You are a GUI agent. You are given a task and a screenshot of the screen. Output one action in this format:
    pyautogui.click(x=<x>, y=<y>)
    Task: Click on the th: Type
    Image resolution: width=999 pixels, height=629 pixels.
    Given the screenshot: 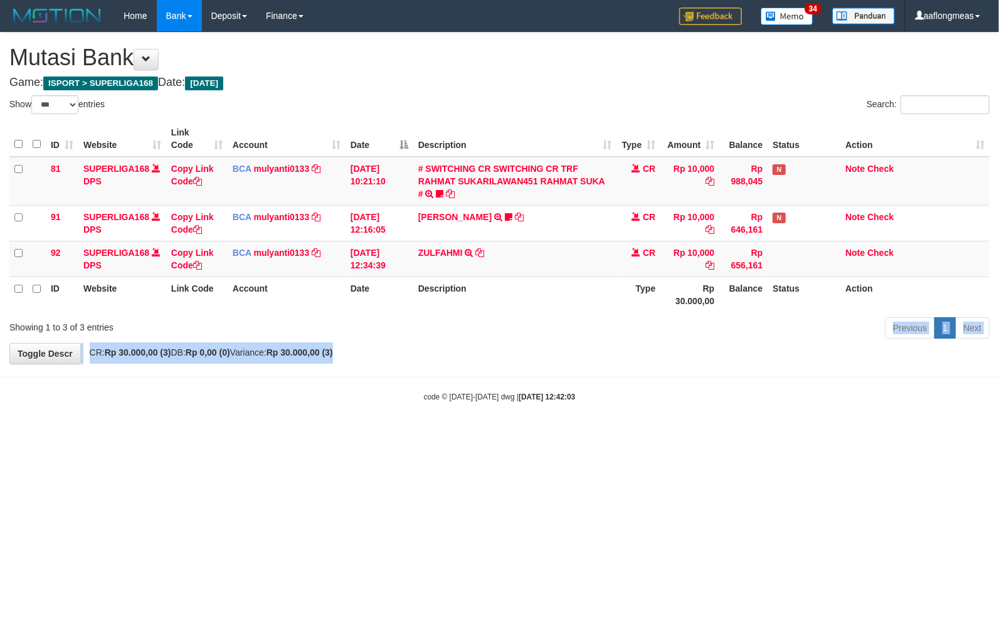 What is the action you would take?
    pyautogui.click(x=638, y=294)
    